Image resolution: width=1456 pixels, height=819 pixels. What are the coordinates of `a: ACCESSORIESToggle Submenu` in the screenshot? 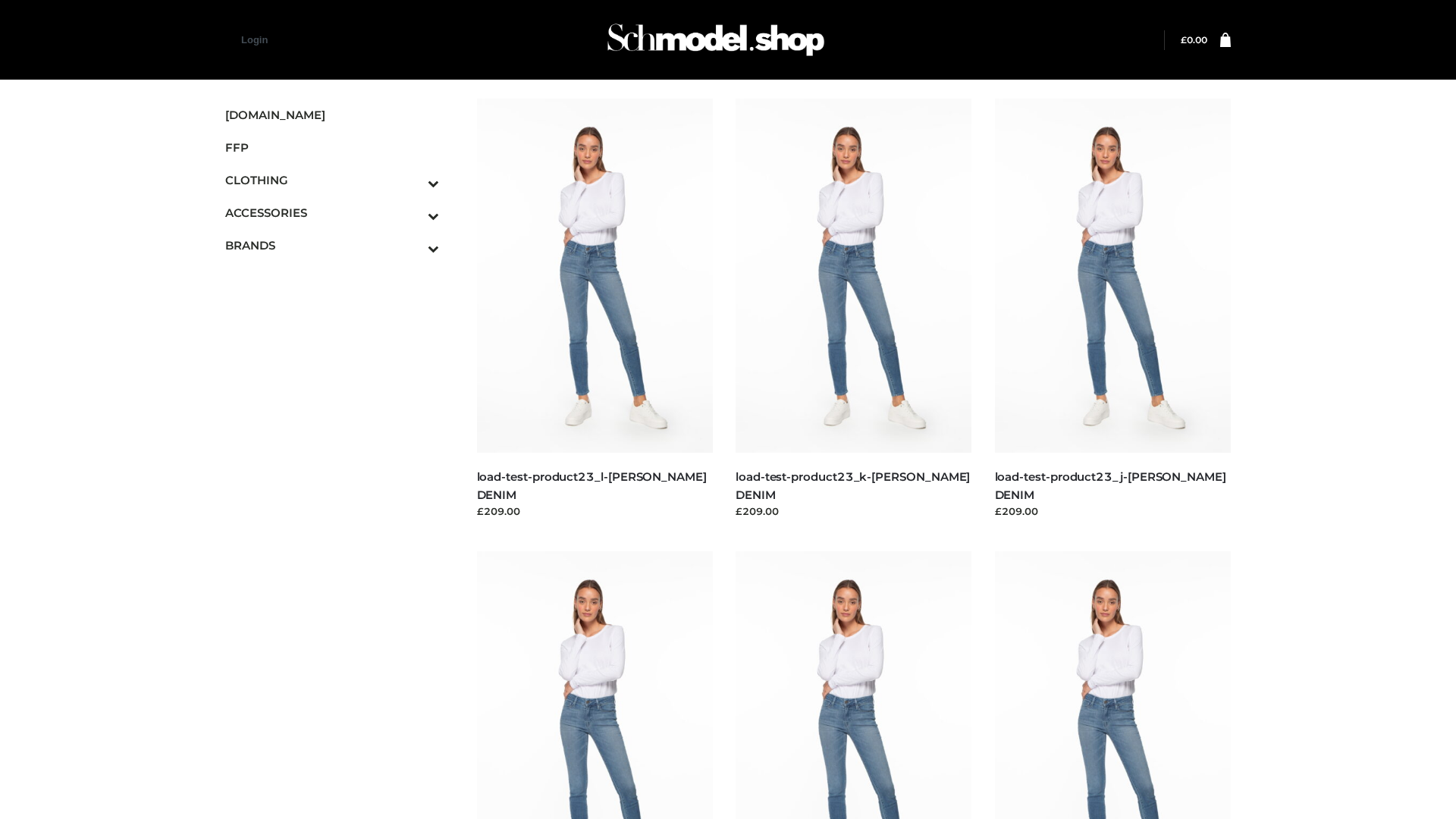 It's located at (332, 212).